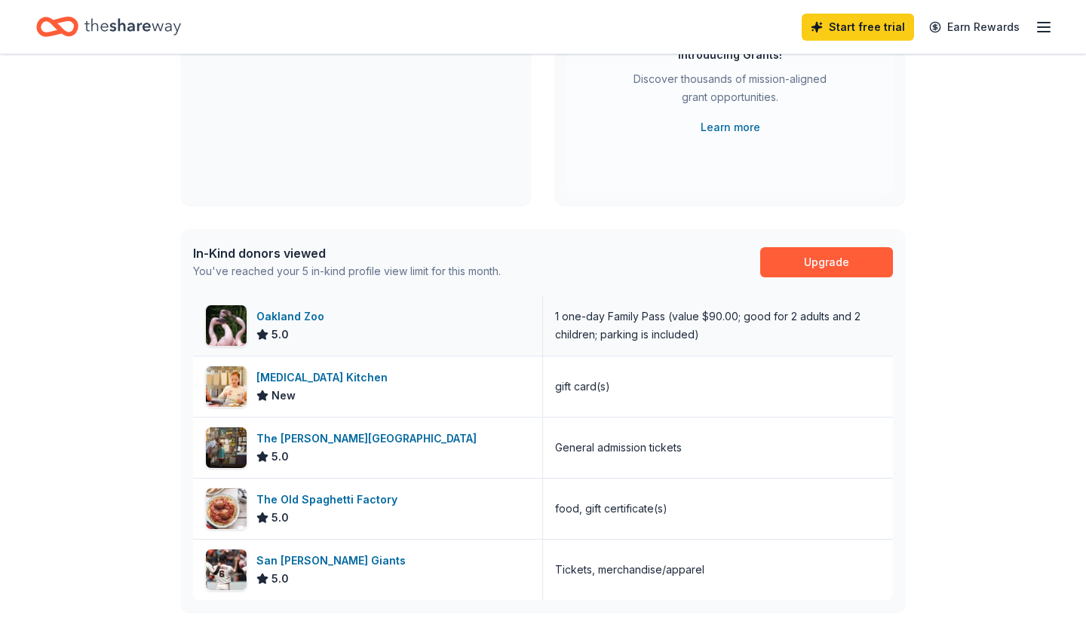 The height and width of the screenshot is (618, 1086). I want to click on div: General admission tickets, so click(618, 448).